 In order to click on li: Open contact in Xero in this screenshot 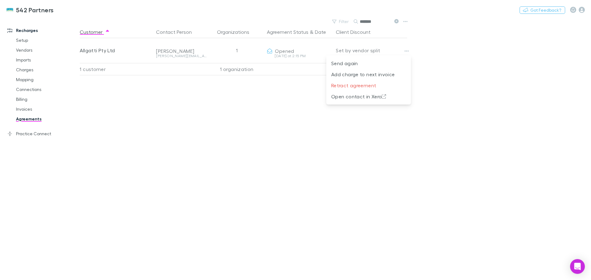, I will do `click(368, 97)`.